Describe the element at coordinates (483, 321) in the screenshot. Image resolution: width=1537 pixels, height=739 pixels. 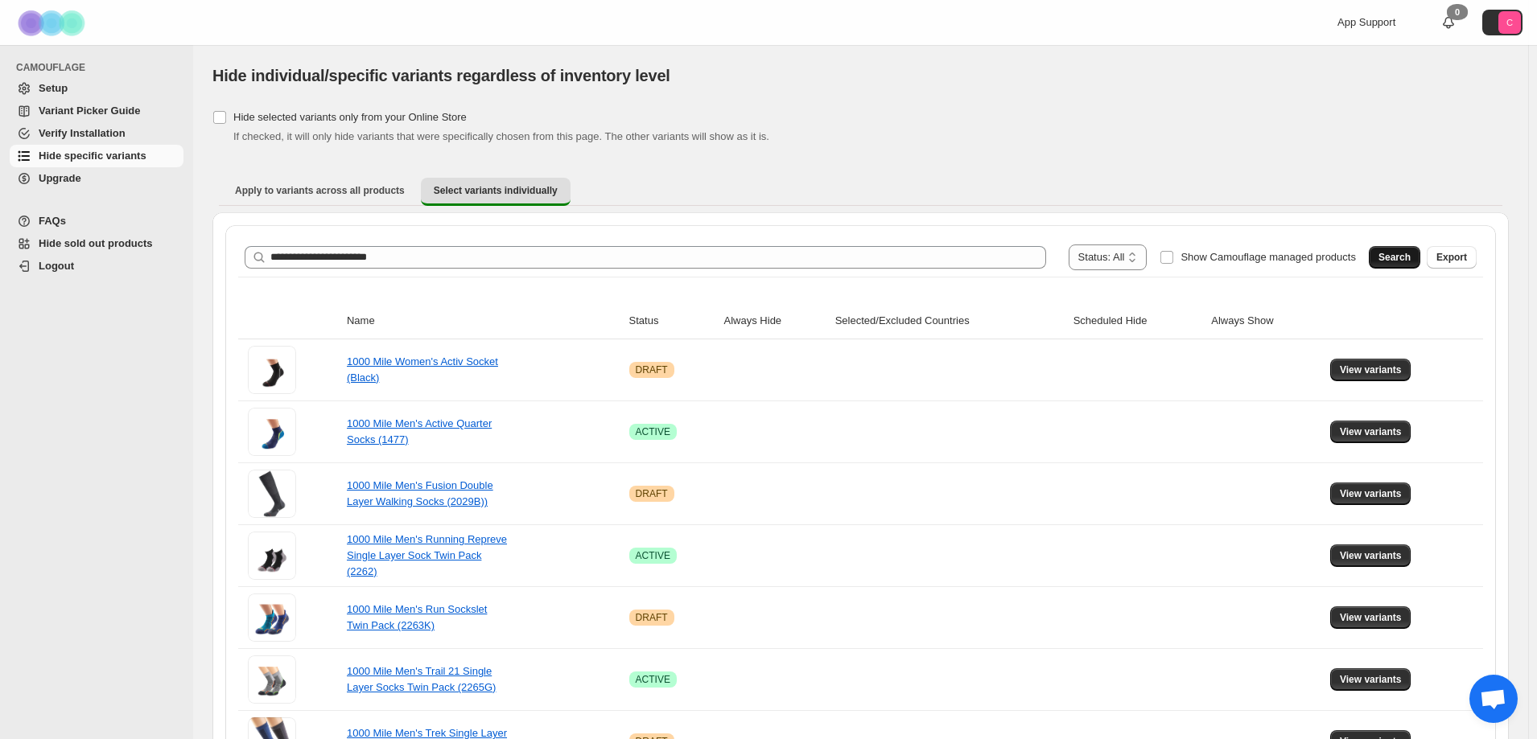
I see `th: Name` at that location.